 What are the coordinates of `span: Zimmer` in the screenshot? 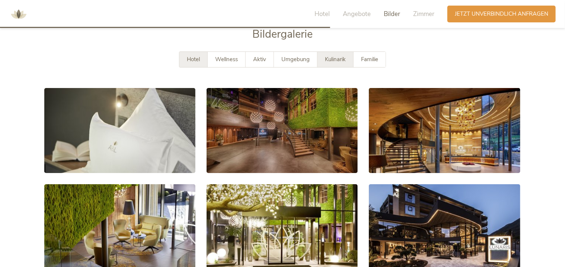 It's located at (424, 14).